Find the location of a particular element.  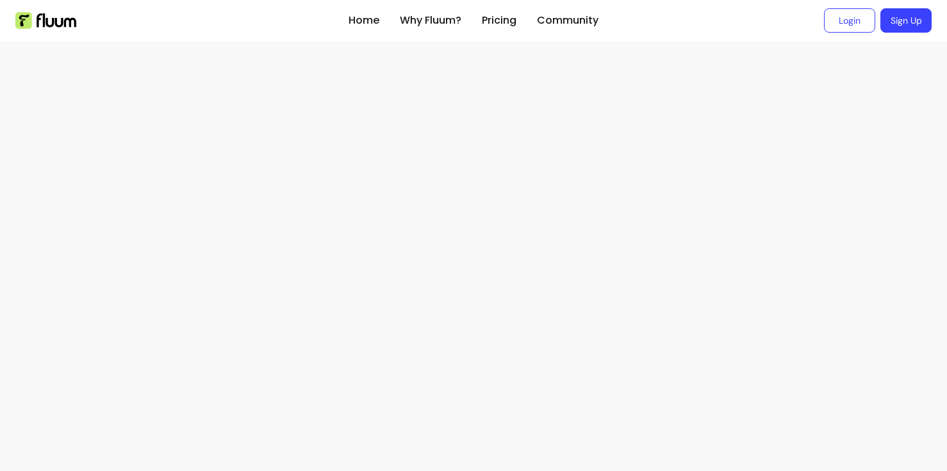

a: Home is located at coordinates (364, 20).